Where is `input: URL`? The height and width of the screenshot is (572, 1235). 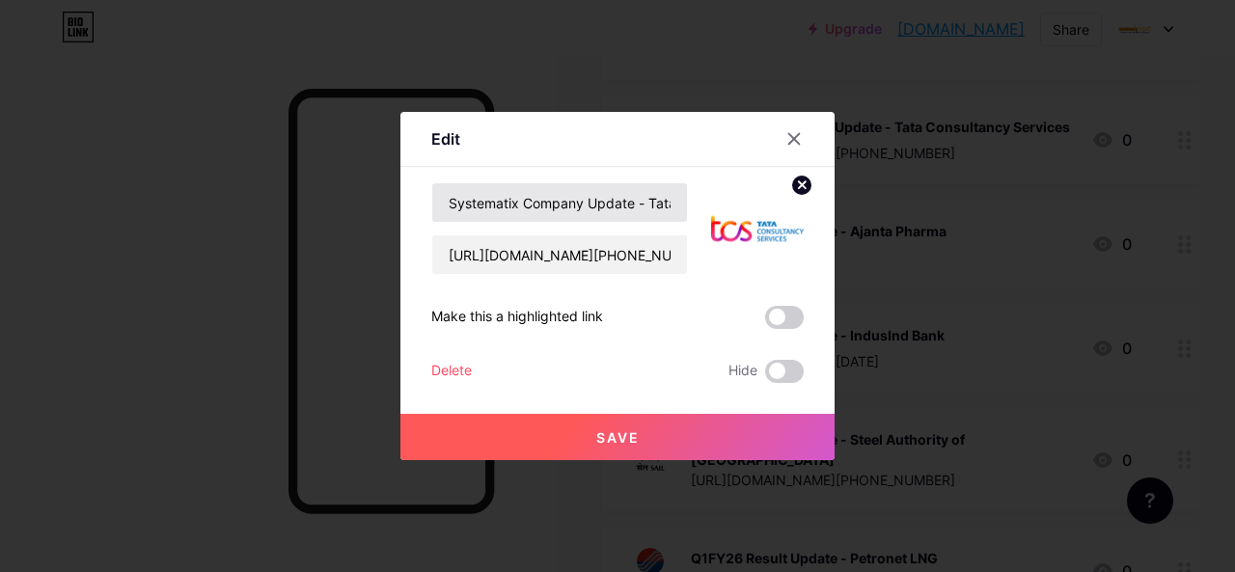
input: URL is located at coordinates (560, 255).